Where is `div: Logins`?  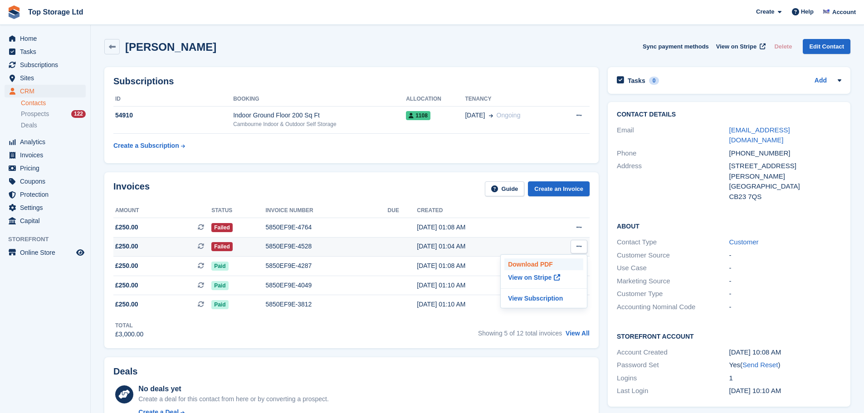 div: Logins is located at coordinates (673, 378).